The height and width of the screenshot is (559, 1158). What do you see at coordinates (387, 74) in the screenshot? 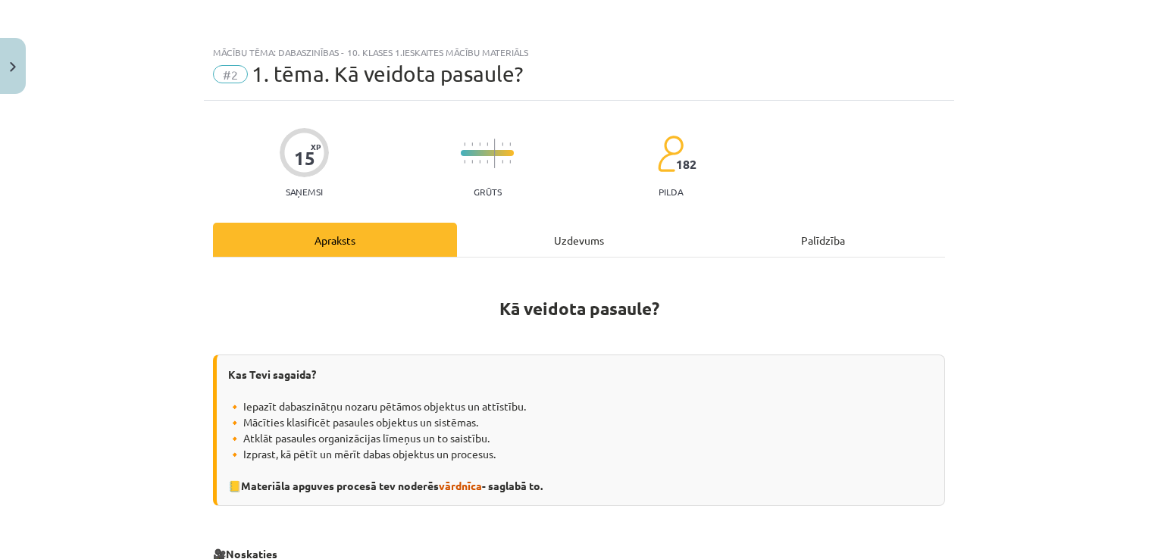
I see `span: 1. tēma. Kā veidota pasaule?` at bounding box center [387, 74].